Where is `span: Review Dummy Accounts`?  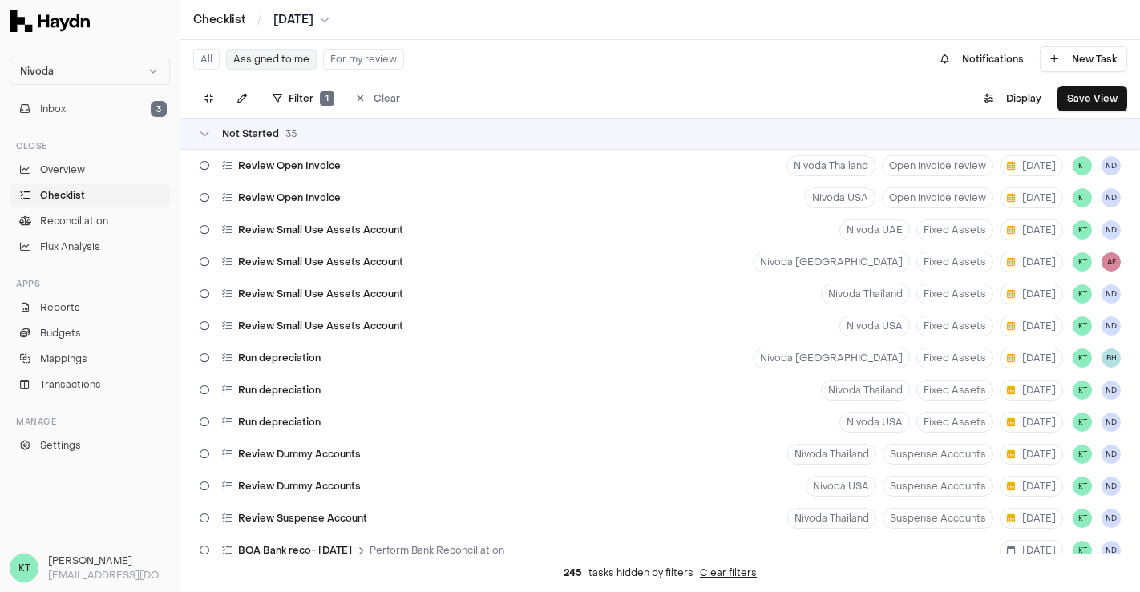
span: Review Dummy Accounts is located at coordinates (299, 487).